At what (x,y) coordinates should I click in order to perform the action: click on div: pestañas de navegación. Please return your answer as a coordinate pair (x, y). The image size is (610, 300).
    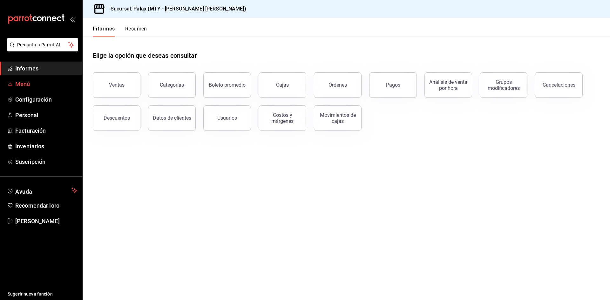
    Looking at the image, I should click on (120, 31).